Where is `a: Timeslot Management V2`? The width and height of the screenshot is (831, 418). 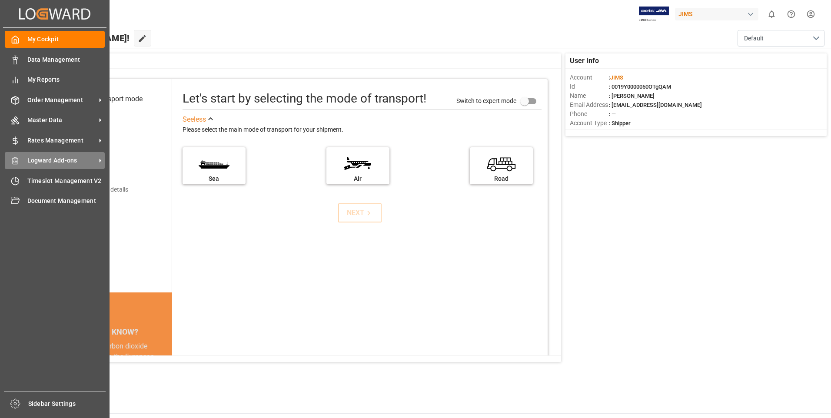 a: Timeslot Management V2 is located at coordinates (55, 180).